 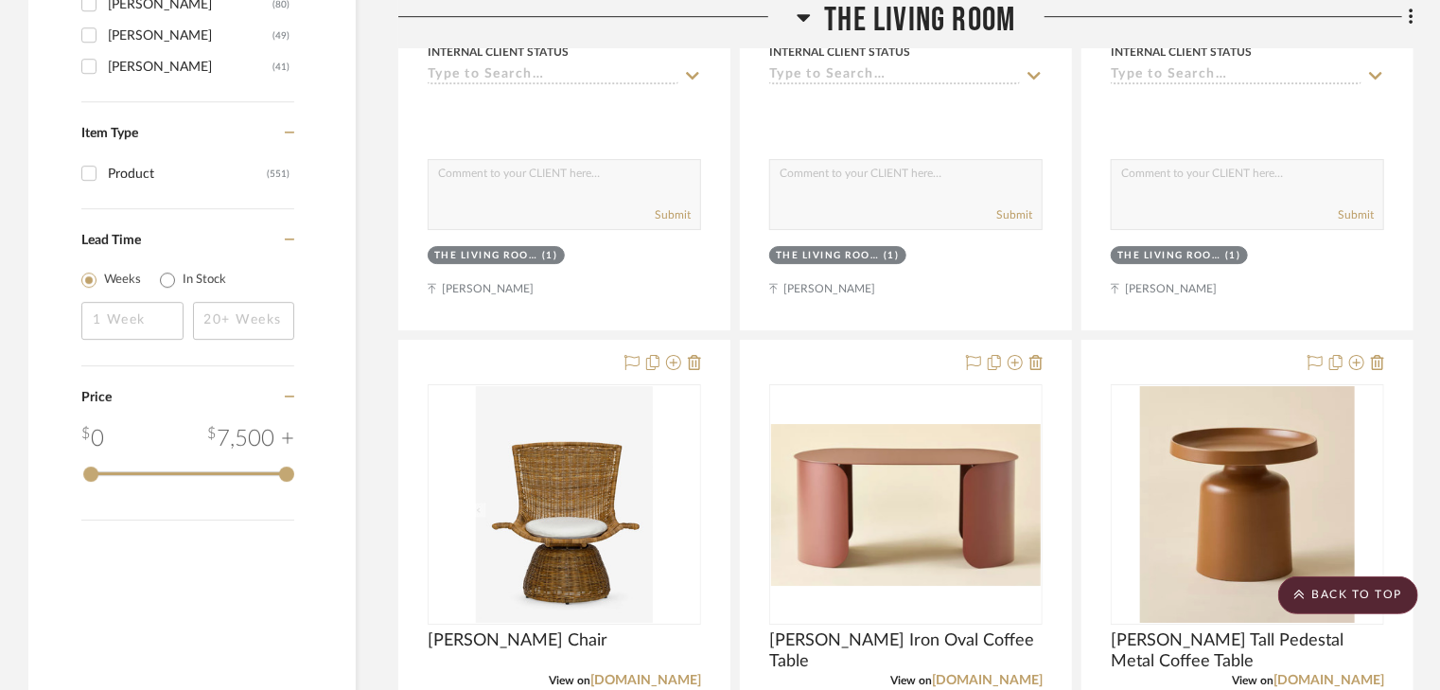 I want to click on input: 20+ Weeks, so click(x=244, y=321).